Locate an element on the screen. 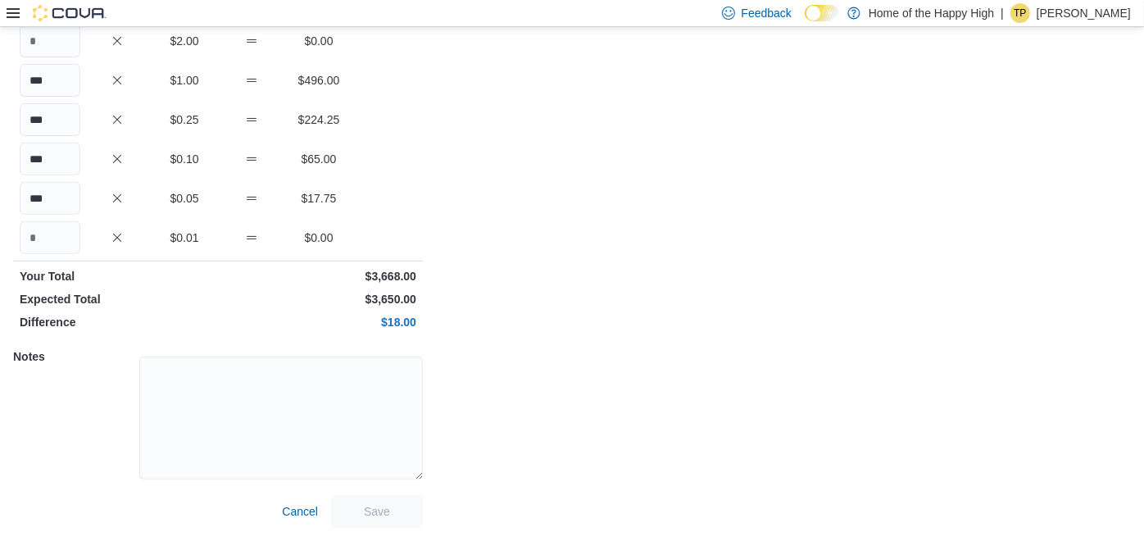 This screenshot has width=1144, height=541. p: $65.00 is located at coordinates (319, 159).